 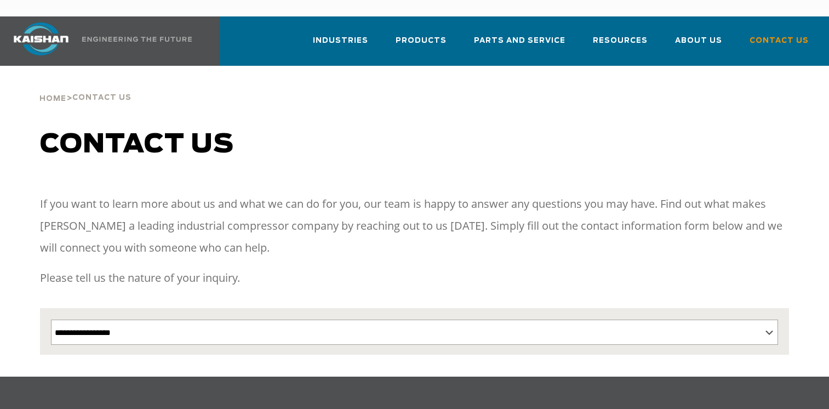 I want to click on span: Products, so click(x=421, y=41).